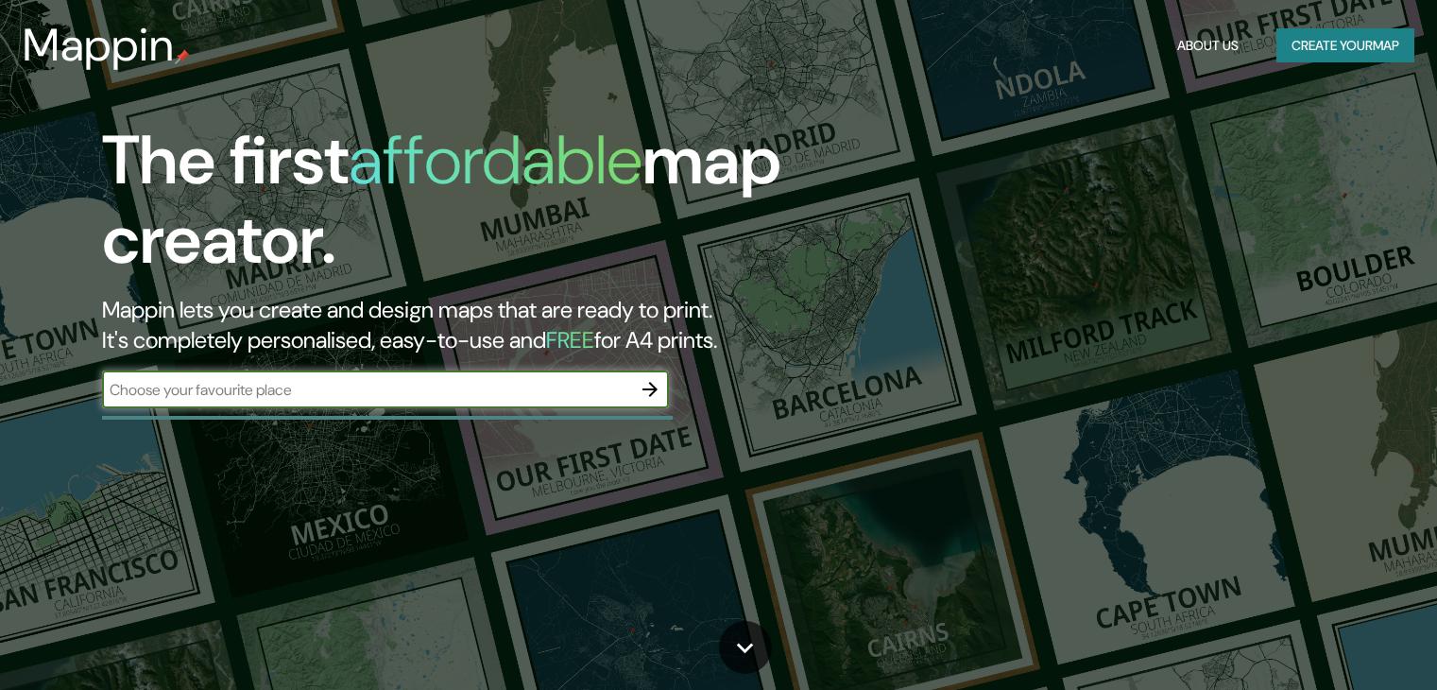  What do you see at coordinates (461, 208) in the screenshot?
I see `h1: The first map creator.` at bounding box center [461, 208].